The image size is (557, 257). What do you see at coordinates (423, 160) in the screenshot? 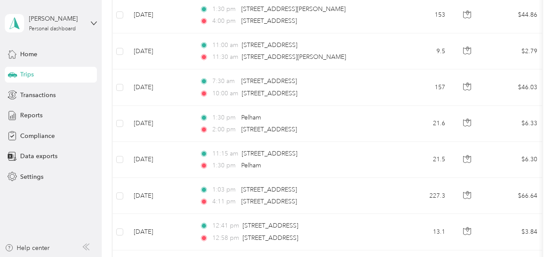
I see `td: 21.5` at bounding box center [423, 160].